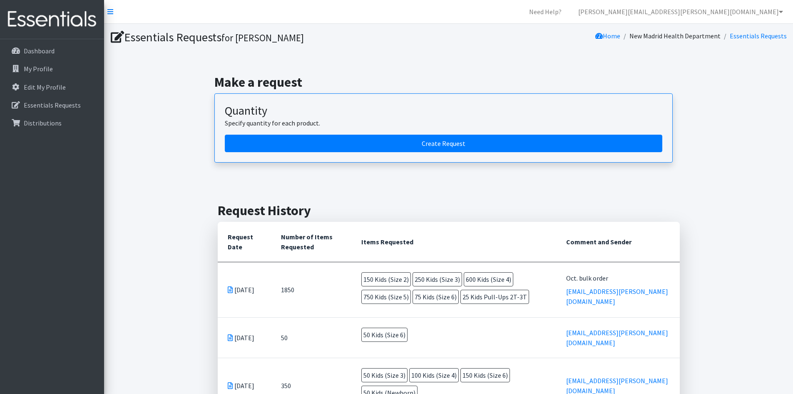  Describe the element at coordinates (52, 51) in the screenshot. I see `a: Dashboard` at that location.